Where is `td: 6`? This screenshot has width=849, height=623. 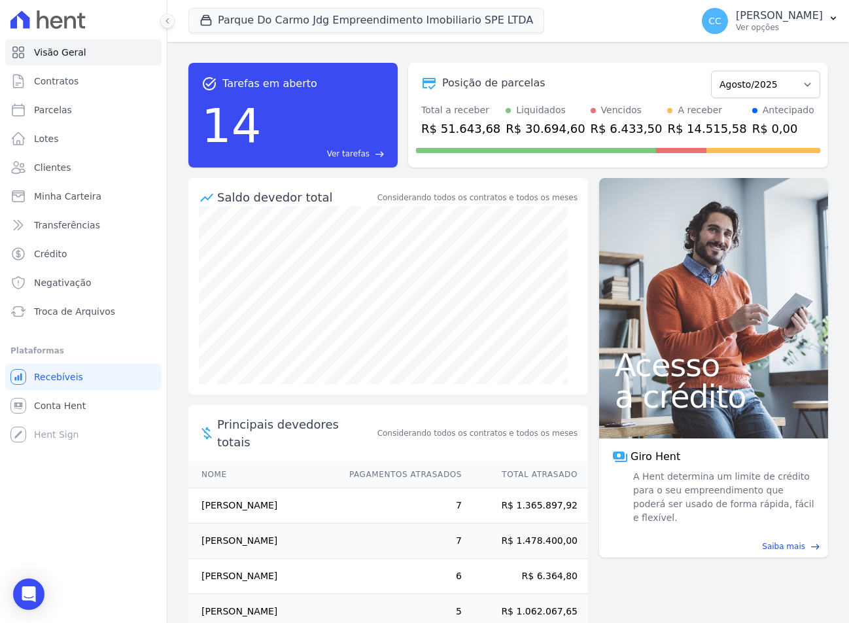 td: 6 is located at coordinates (400, 576).